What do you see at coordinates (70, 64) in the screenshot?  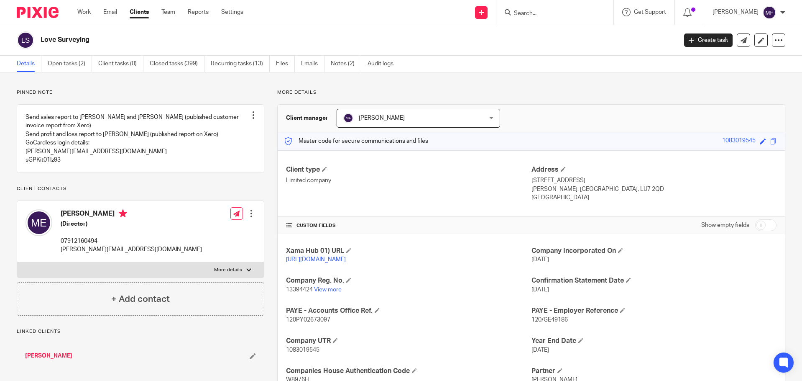 I see `a: Open tasks (2)` at bounding box center [70, 64].